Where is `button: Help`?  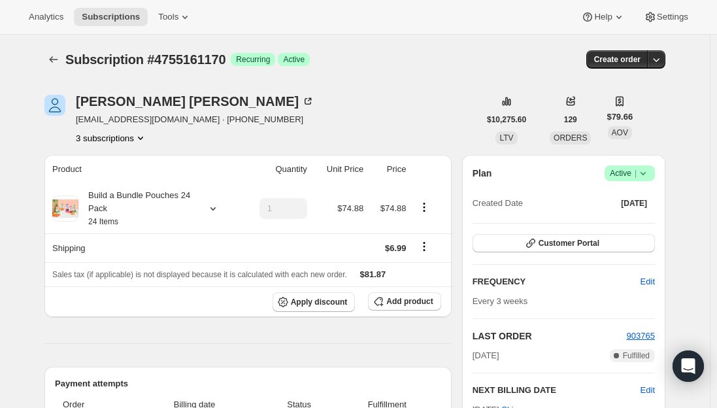
button: Help is located at coordinates (602, 17).